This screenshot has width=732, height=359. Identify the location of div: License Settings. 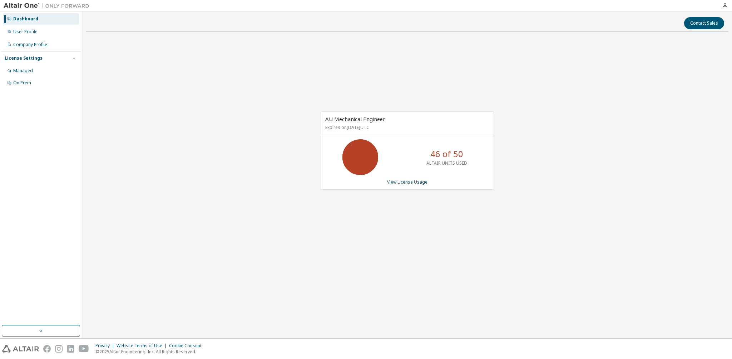
(24, 58).